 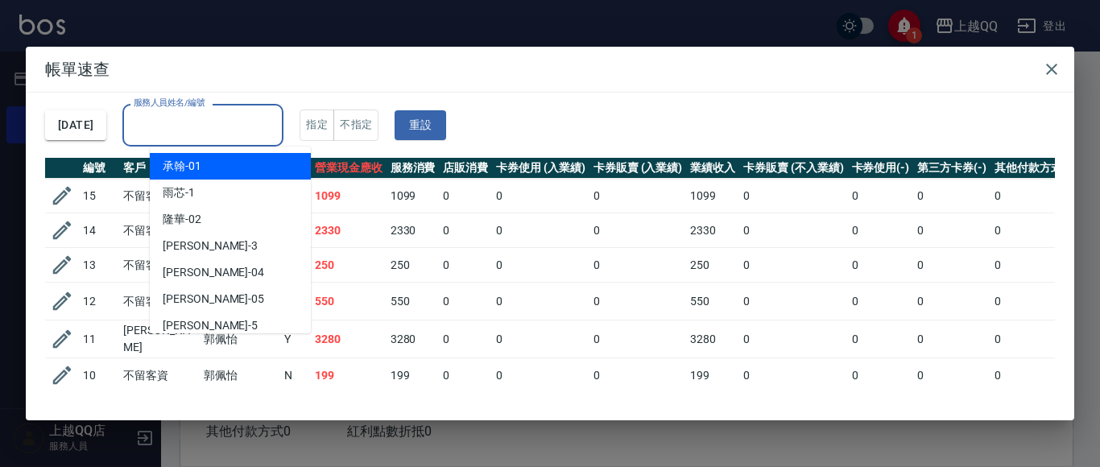 What do you see at coordinates (793, 168) in the screenshot?
I see `th: 卡券販賣 (不入業績)` at bounding box center [793, 168].